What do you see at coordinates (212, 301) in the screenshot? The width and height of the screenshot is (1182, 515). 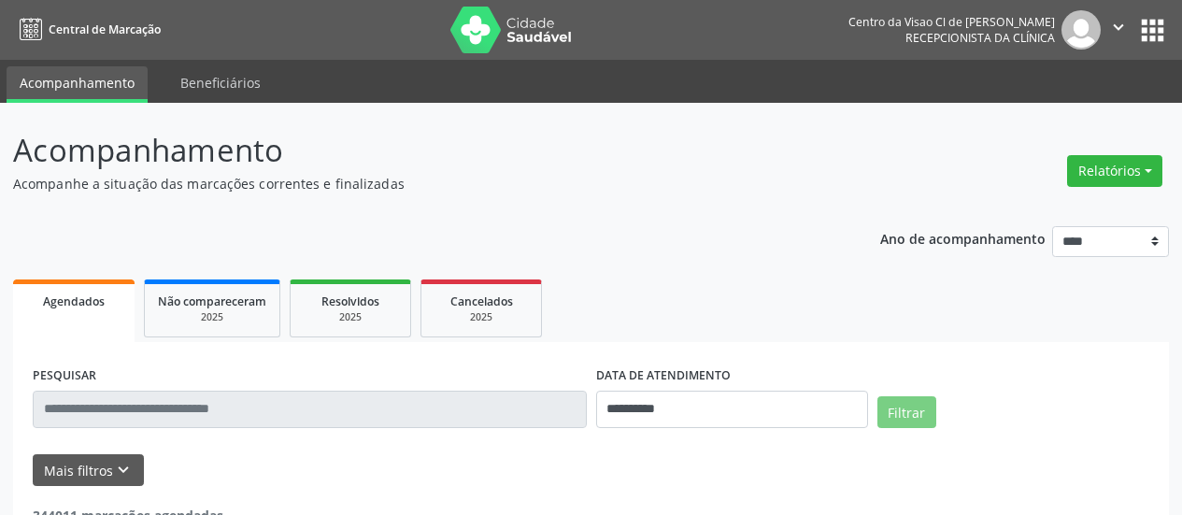 I see `span: Não compareceram` at bounding box center [212, 301].